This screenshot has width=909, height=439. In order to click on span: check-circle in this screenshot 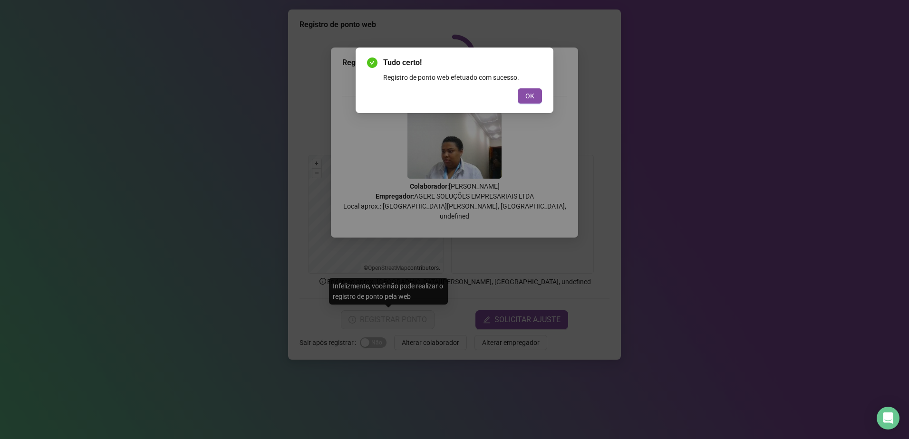, I will do `click(372, 63)`.